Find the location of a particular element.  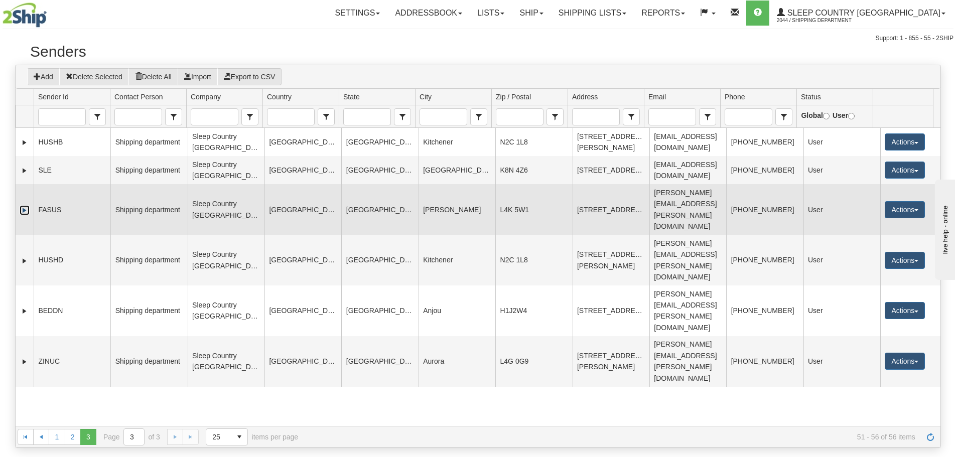

label: User is located at coordinates (844, 115).